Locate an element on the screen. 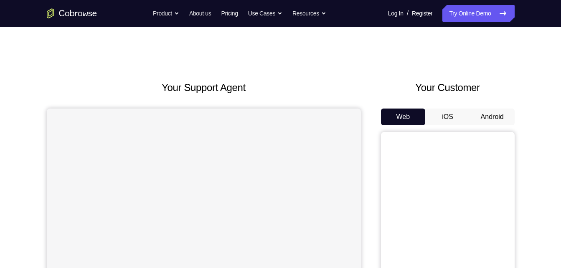 This screenshot has height=268, width=561. button: Android is located at coordinates (492, 117).